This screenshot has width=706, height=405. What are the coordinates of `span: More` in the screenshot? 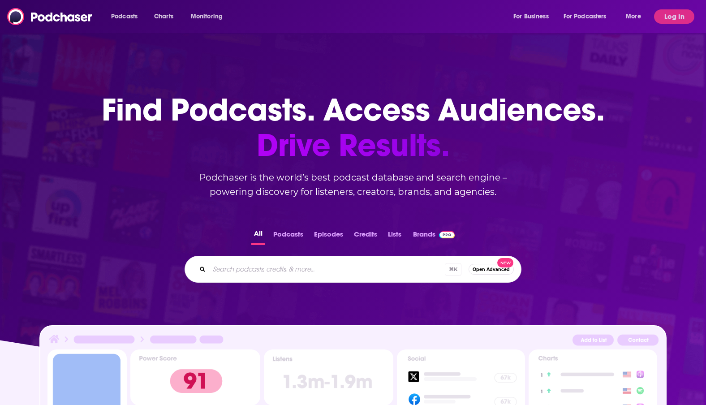 It's located at (633, 17).